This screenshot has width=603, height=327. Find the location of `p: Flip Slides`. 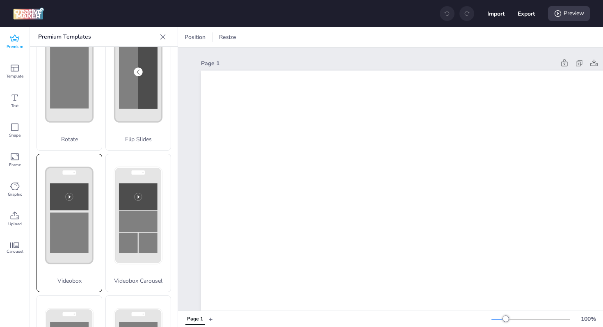

p: Flip Slides is located at coordinates (138, 139).